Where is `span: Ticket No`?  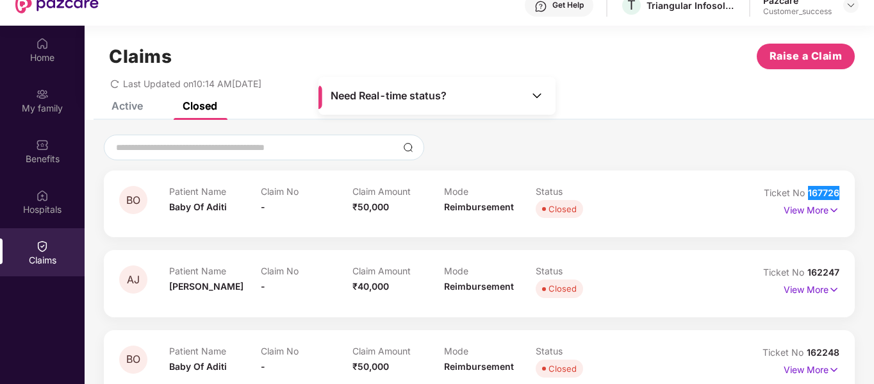 span: Ticket No is located at coordinates (784, 352).